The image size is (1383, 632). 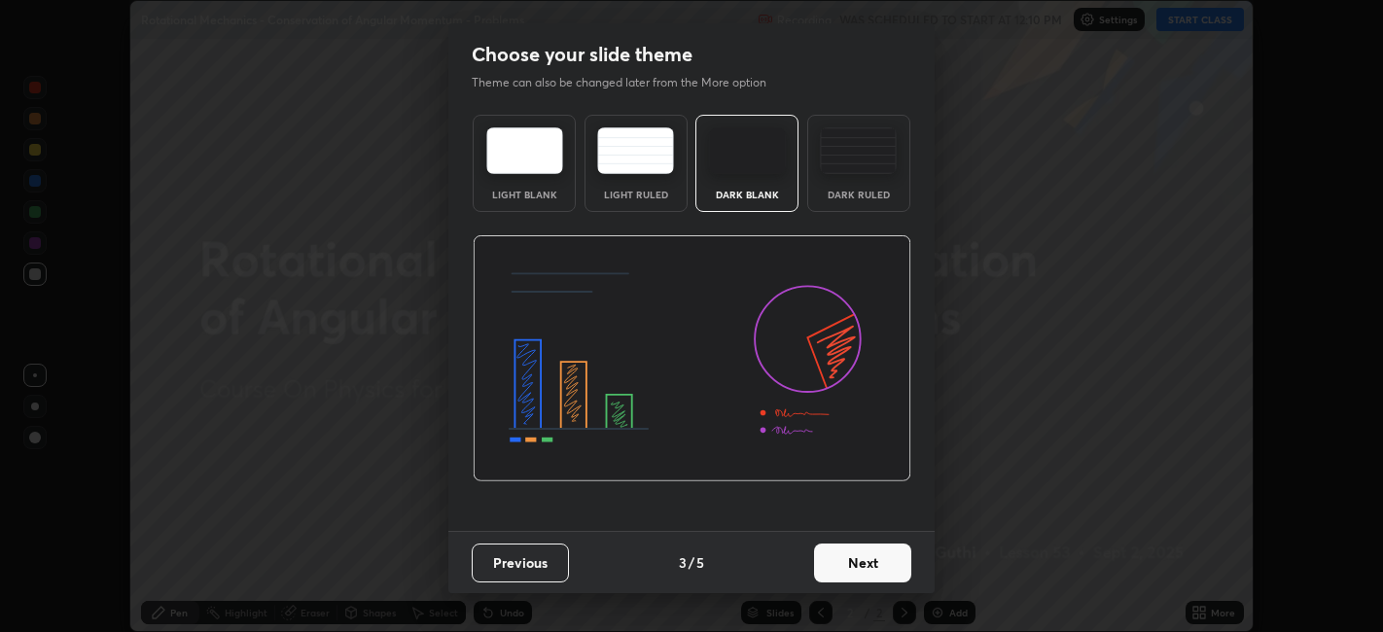 I want to click on img: darkRuledTheme.de295e13.svg, so click(x=858, y=151).